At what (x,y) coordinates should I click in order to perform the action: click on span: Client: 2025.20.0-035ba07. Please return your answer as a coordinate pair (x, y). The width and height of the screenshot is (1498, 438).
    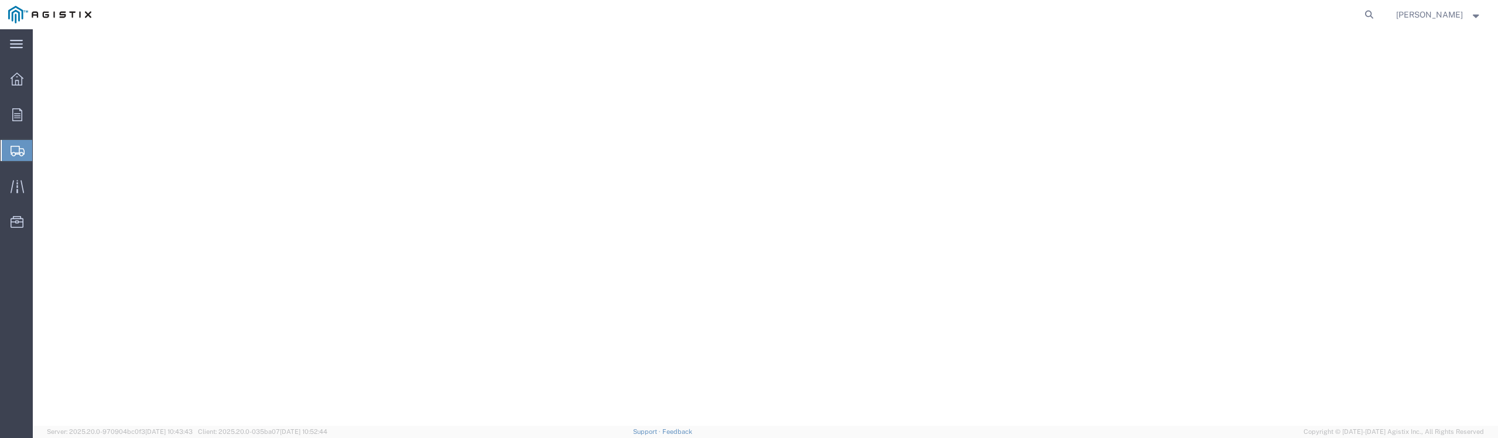
    Looking at the image, I should click on (262, 432).